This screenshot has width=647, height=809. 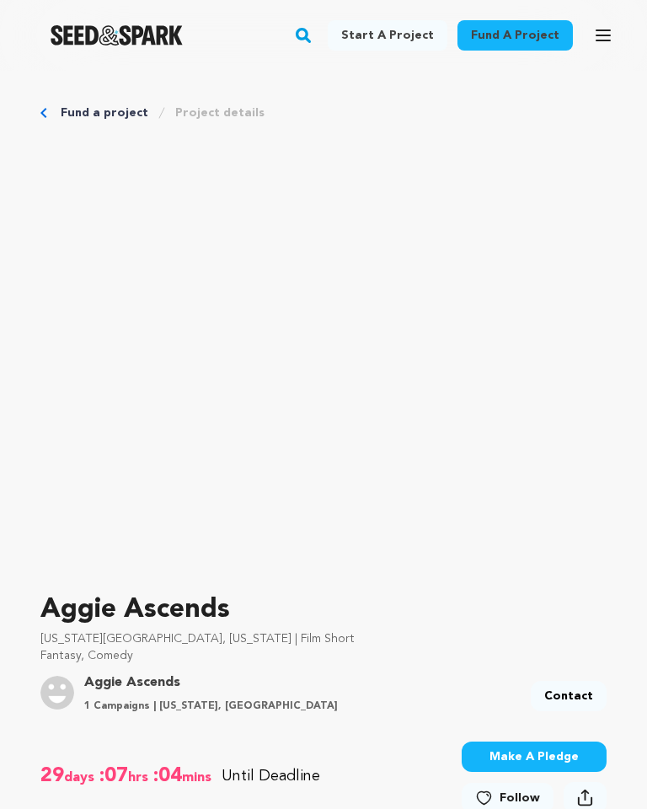 I want to click on span: :07, so click(x=113, y=776).